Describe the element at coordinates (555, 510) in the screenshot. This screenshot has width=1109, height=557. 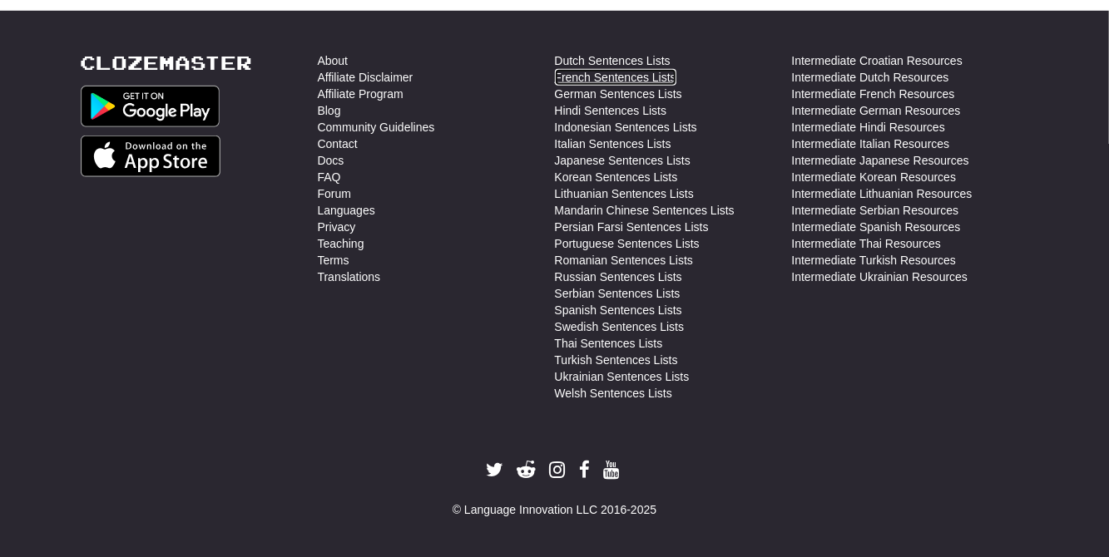
I see `div: © Language Innovation LLC 2016-2025` at that location.